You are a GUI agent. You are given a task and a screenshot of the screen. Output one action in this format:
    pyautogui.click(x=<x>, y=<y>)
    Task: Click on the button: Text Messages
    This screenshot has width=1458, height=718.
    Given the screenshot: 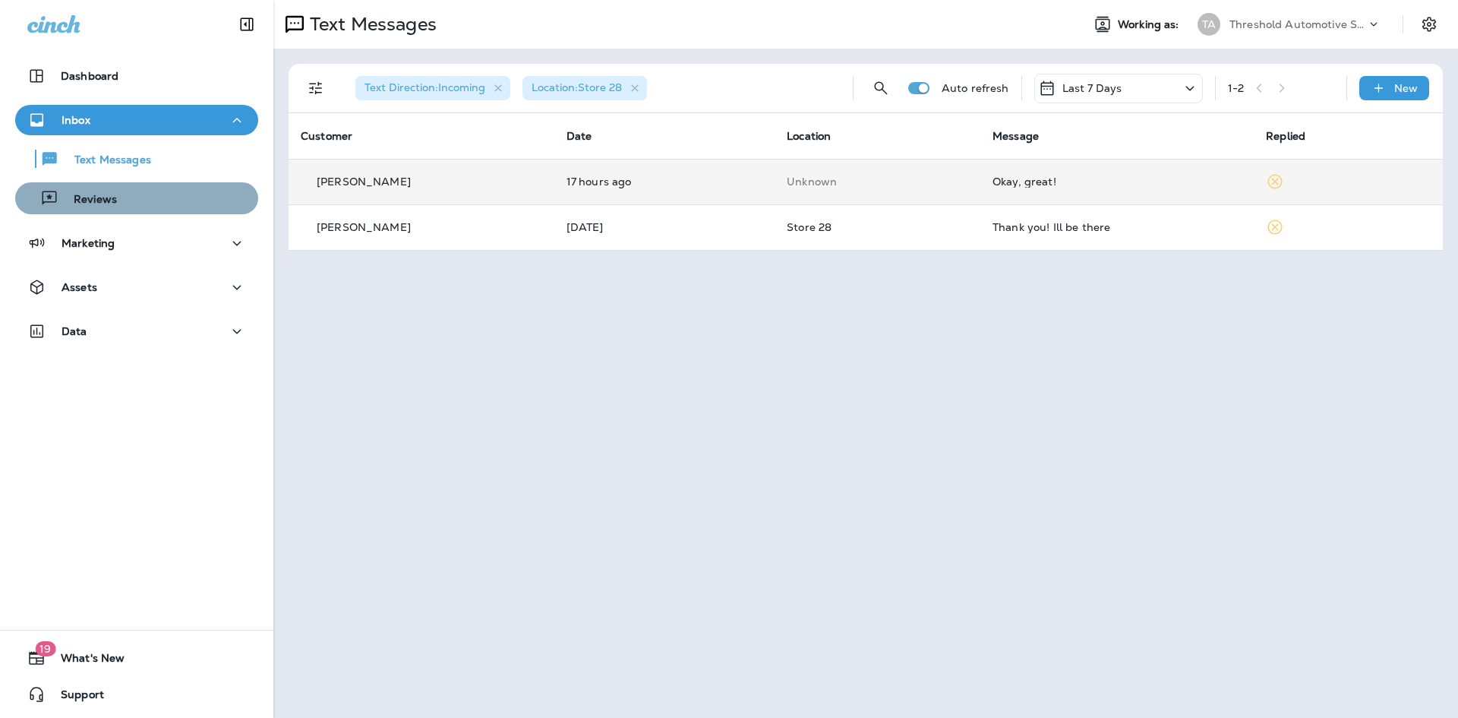 What is the action you would take?
    pyautogui.click(x=137, y=159)
    